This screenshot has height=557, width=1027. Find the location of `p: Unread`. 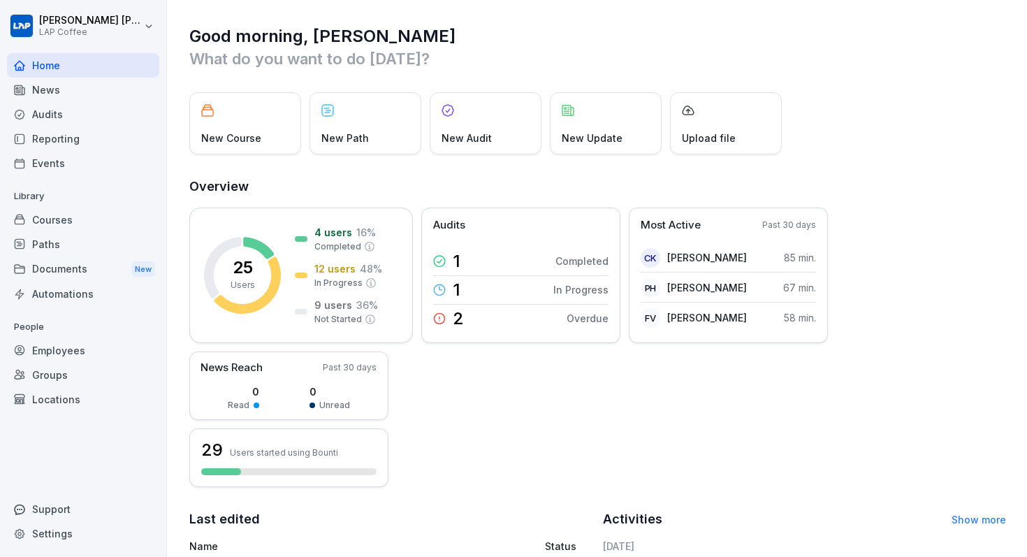

p: Unread is located at coordinates (335, 405).